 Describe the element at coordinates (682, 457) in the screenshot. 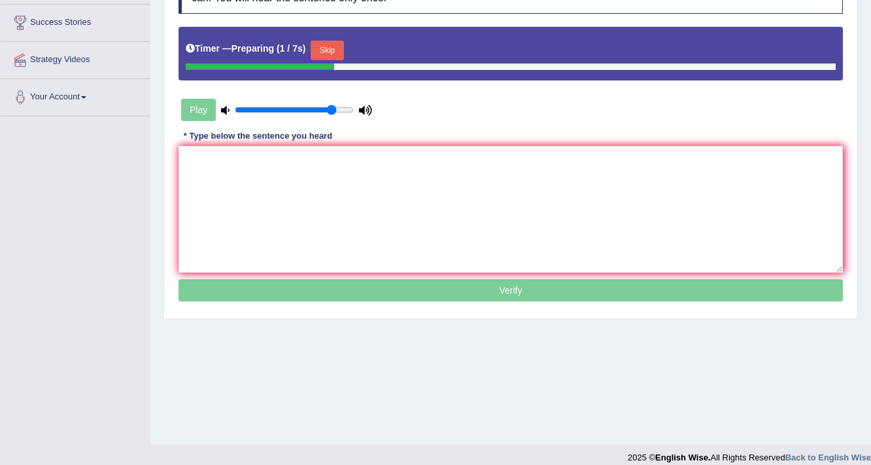

I see `strong: English Wise.` at that location.